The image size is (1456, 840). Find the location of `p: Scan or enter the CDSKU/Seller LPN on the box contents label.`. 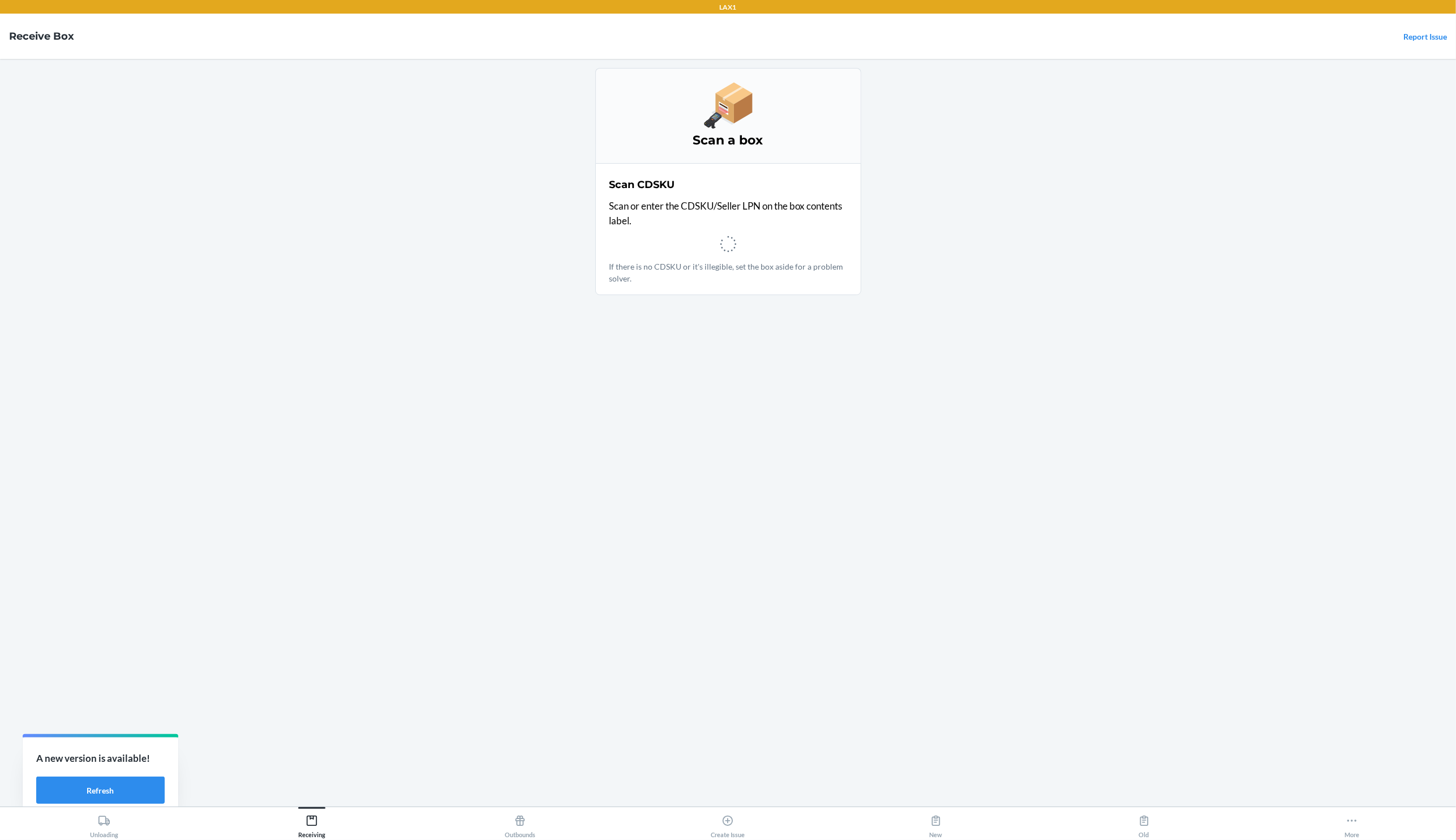

p: Scan or enter the CDSKU/Seller LPN on the box contents label. is located at coordinates (728, 213).